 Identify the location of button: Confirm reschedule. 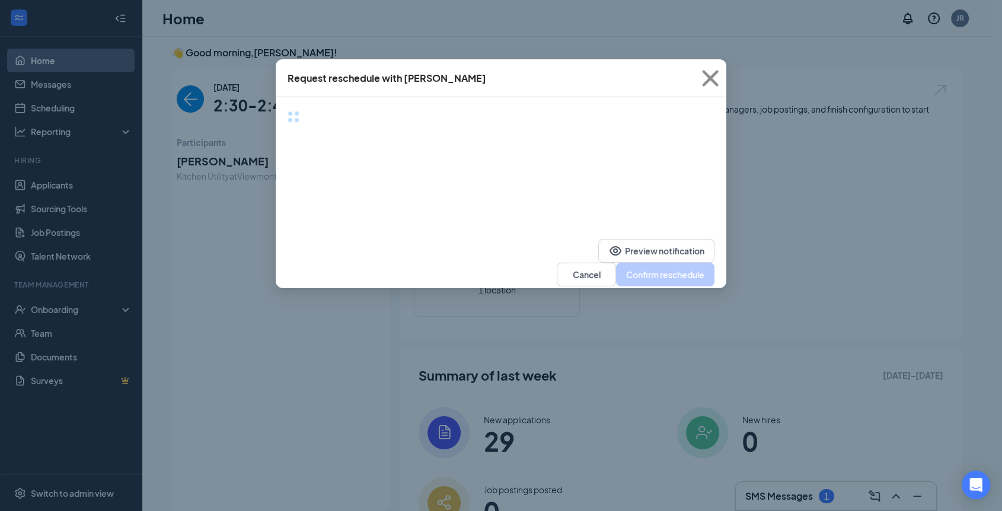
(665, 274).